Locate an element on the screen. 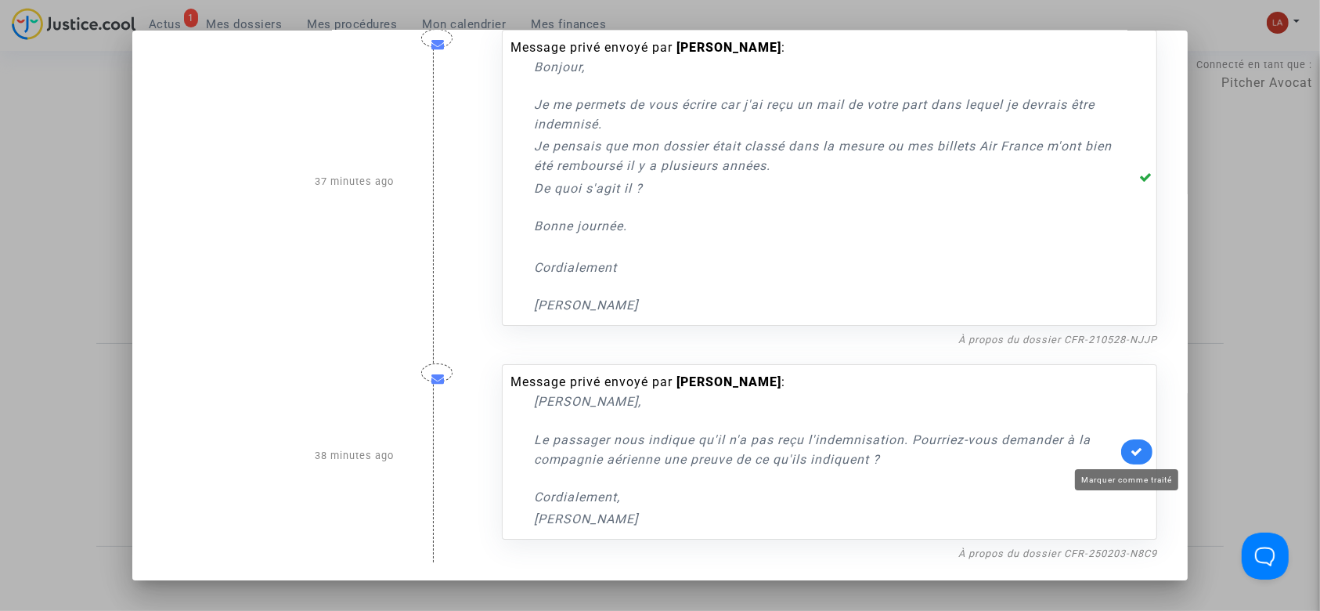 The image size is (1320, 611). p: Cordialement, is located at coordinates (825, 497).